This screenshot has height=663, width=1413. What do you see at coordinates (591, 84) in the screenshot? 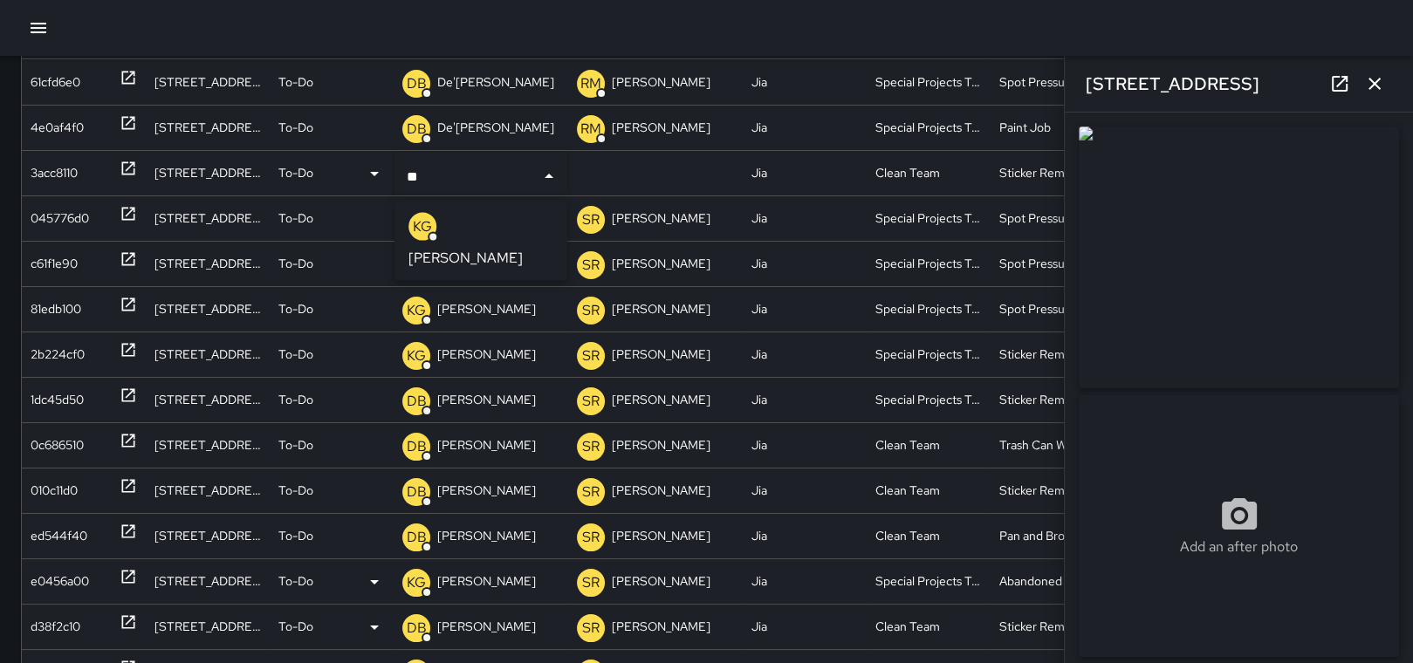
I see `p: RM` at bounding box center [591, 84].